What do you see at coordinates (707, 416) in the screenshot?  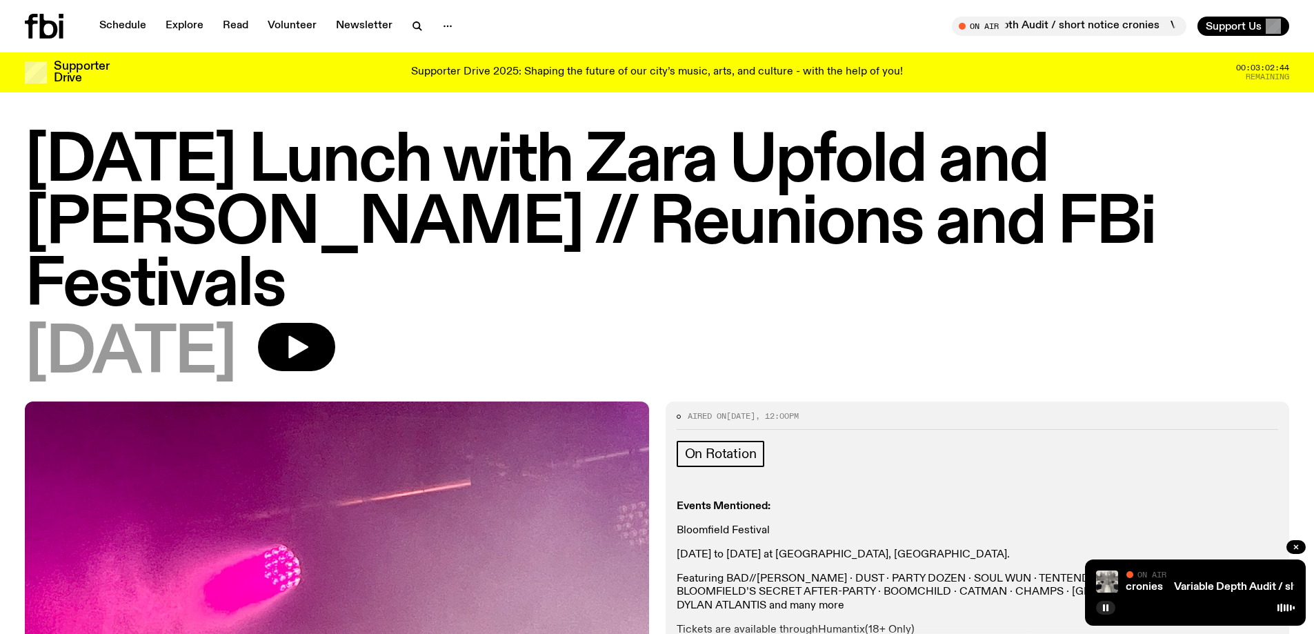 I see `span: Aired on` at bounding box center [707, 416].